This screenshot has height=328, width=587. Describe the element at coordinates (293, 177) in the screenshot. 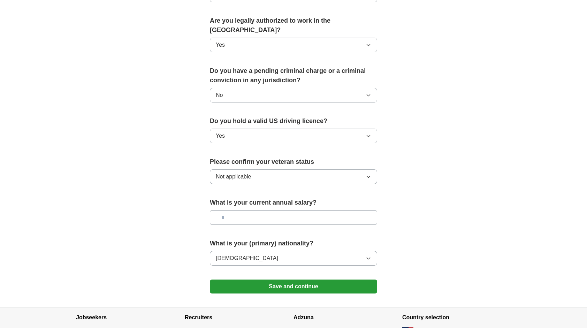

I see `button: Not applicable` at that location.